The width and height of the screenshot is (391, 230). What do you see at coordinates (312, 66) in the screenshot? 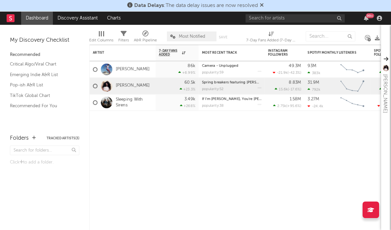
I see `div: 93M` at bounding box center [312, 66].